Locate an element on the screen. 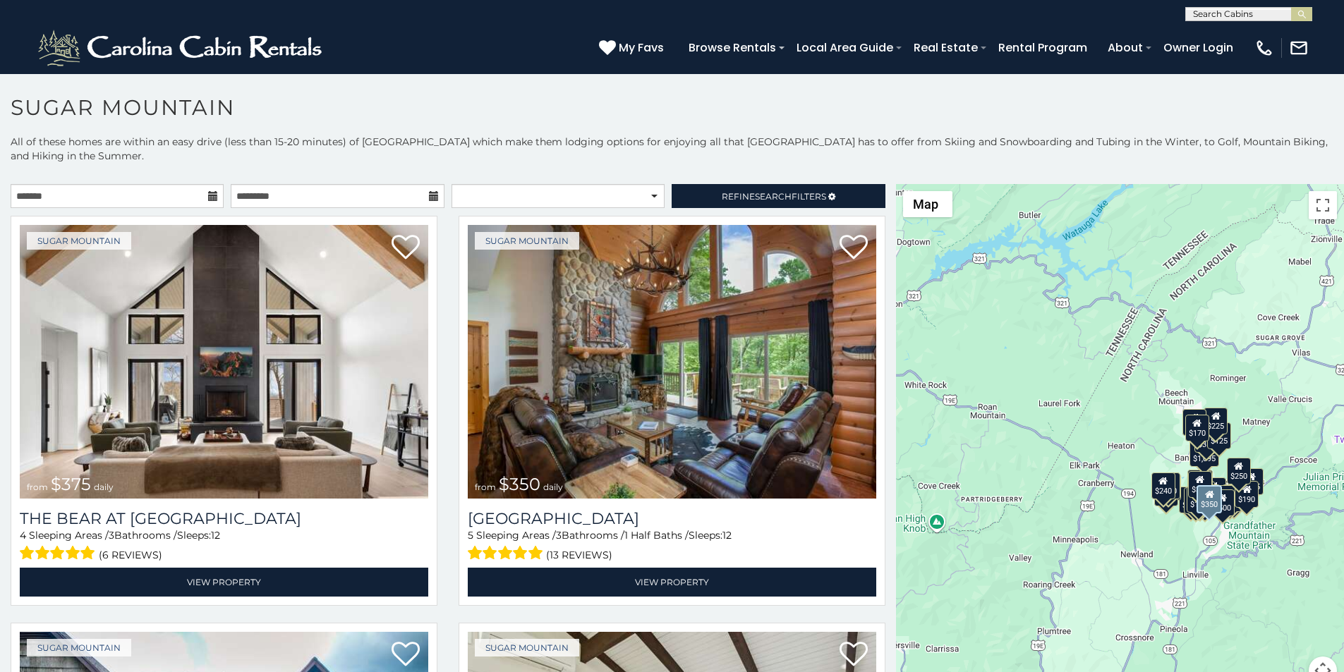 The width and height of the screenshot is (1344, 672). h3: Grouse Moor Lodge is located at coordinates (672, 519).